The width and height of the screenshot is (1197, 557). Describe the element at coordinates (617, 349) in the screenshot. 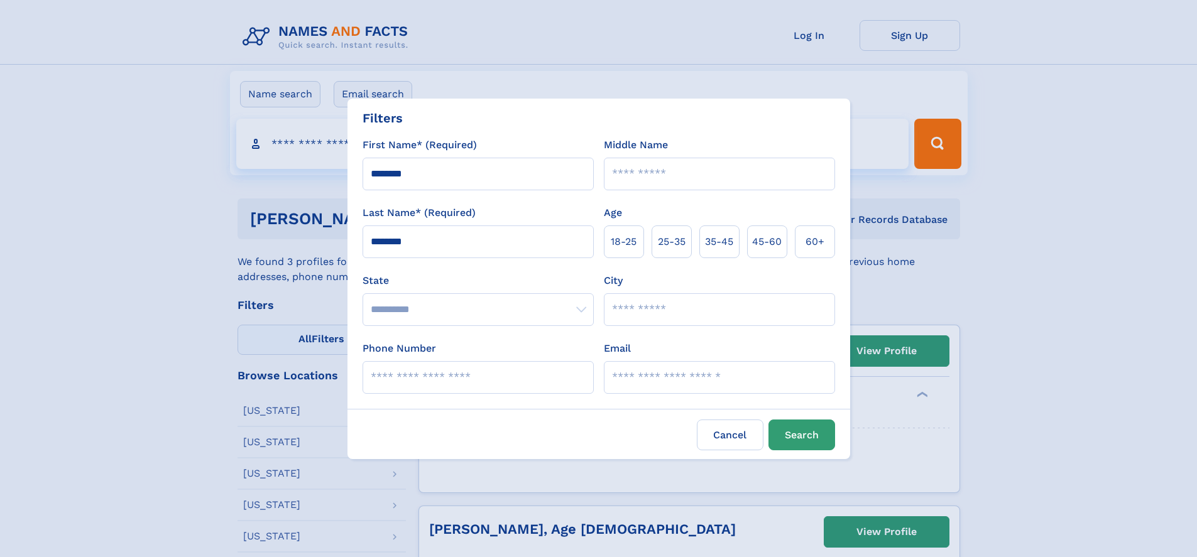

I see `label: Email` at that location.